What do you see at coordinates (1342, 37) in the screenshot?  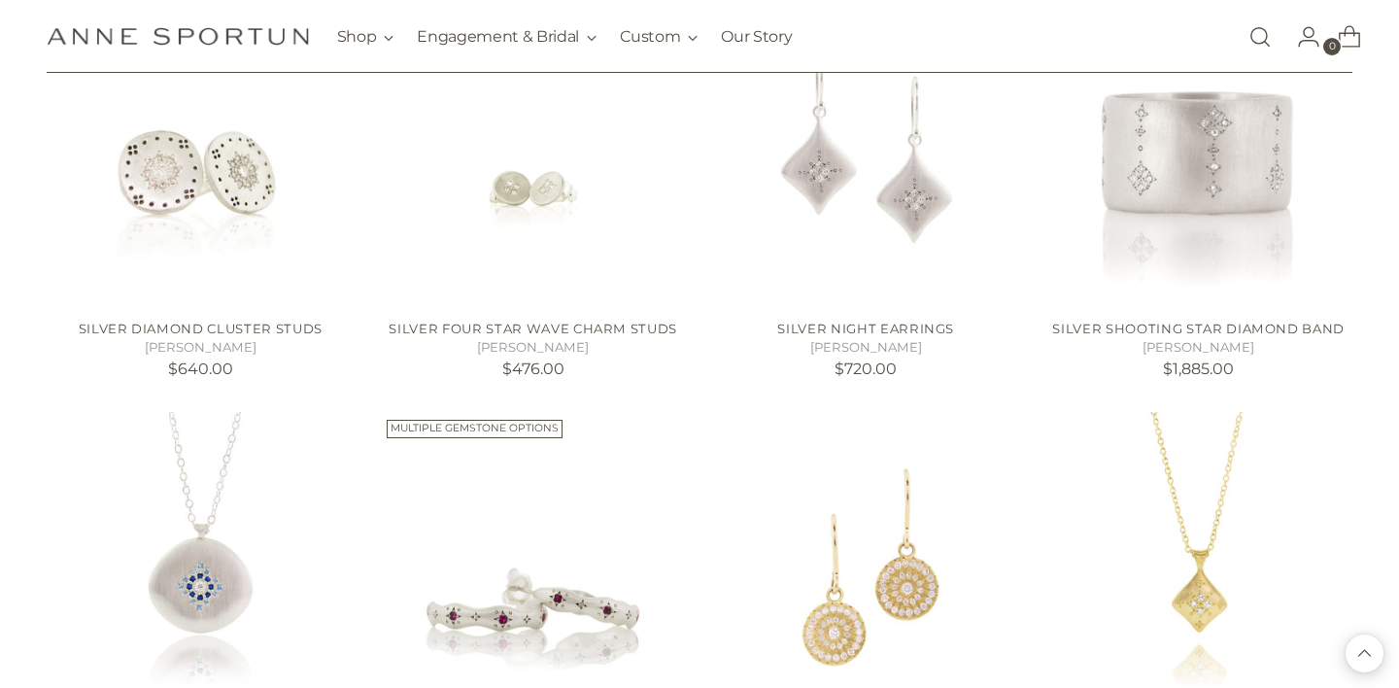 I see `a: Open cart modal` at bounding box center [1342, 37].